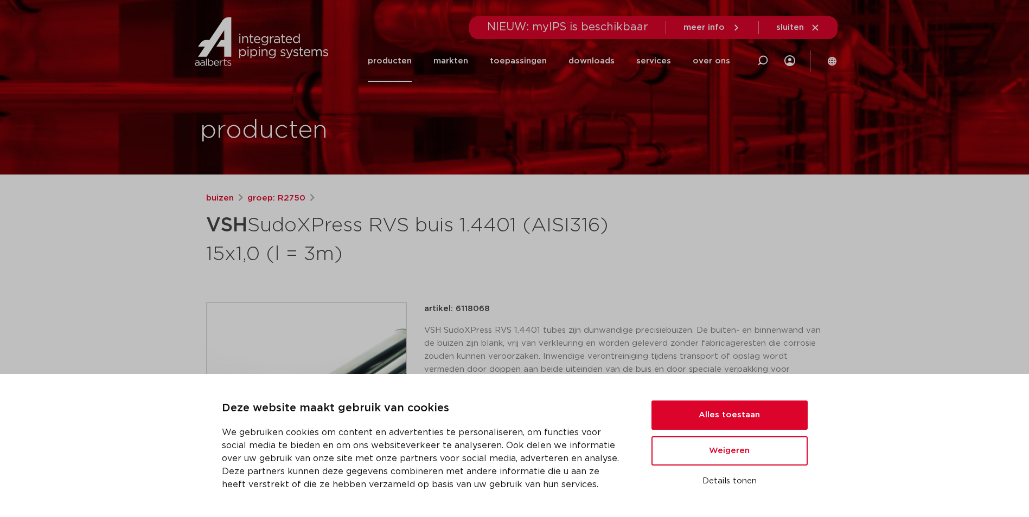  What do you see at coordinates (704, 27) in the screenshot?
I see `span: meer info` at bounding box center [704, 27].